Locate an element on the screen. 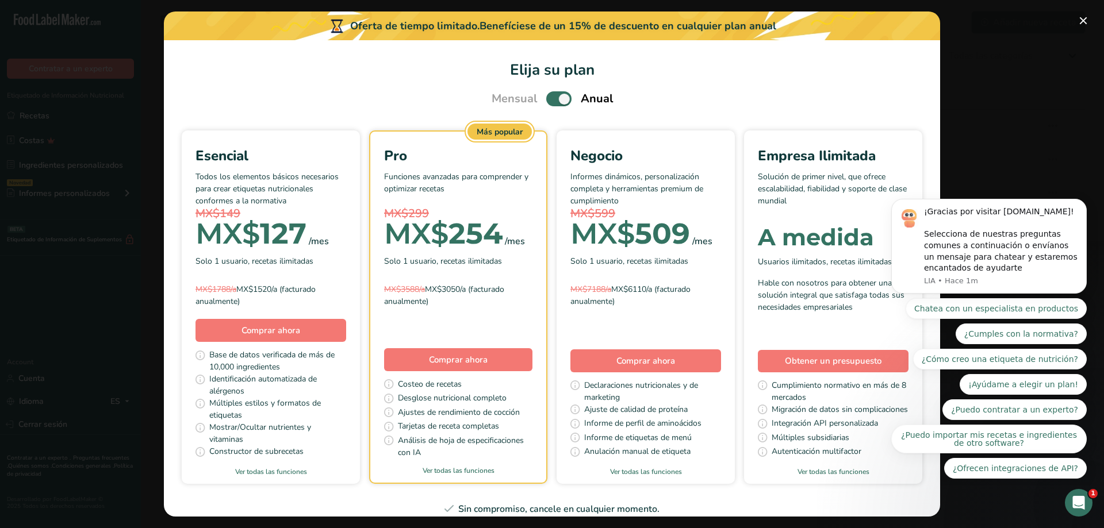  div: Empresa Ilimitada is located at coordinates (833, 156).